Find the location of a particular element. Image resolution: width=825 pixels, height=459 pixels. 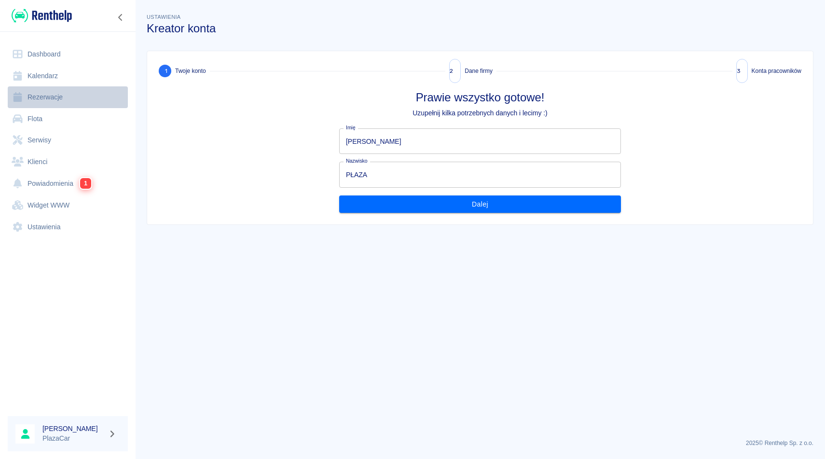

a: Klienci is located at coordinates (68, 162).